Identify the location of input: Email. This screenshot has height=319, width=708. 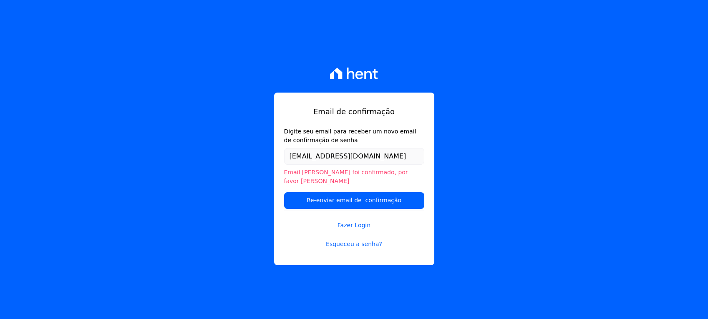
(354, 156).